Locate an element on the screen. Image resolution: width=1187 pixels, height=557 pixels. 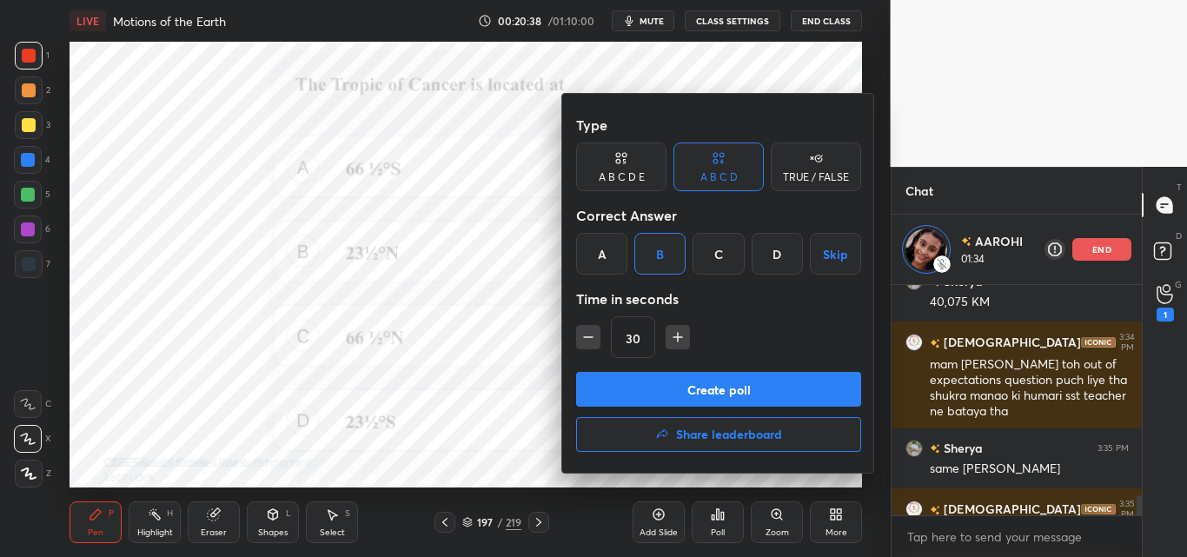
button: Skip is located at coordinates (835, 254).